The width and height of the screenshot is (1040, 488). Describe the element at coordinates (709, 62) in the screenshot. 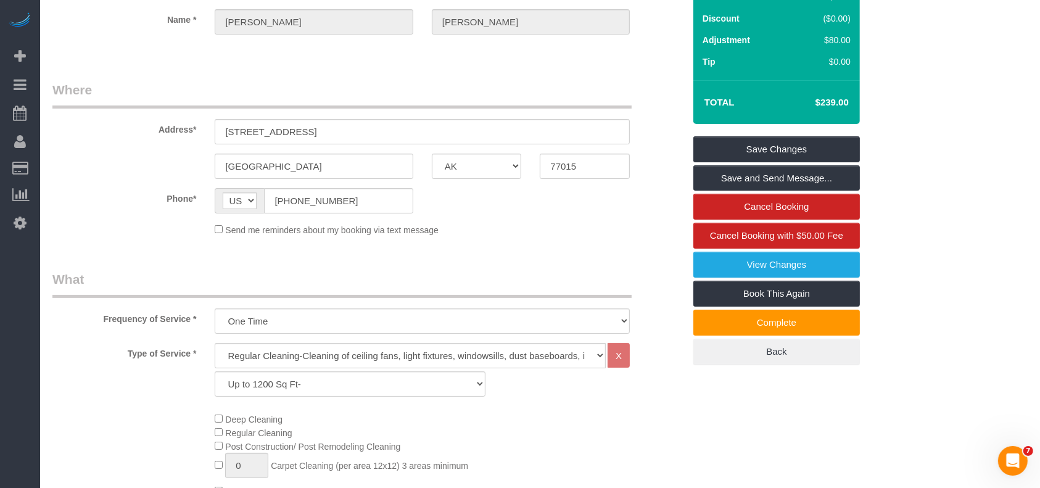

I see `label: Tip` at that location.